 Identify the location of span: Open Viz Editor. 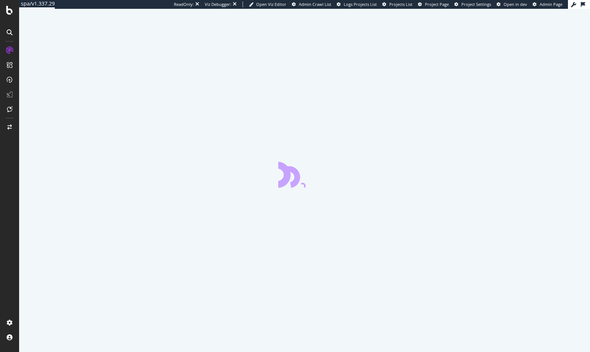
(271, 4).